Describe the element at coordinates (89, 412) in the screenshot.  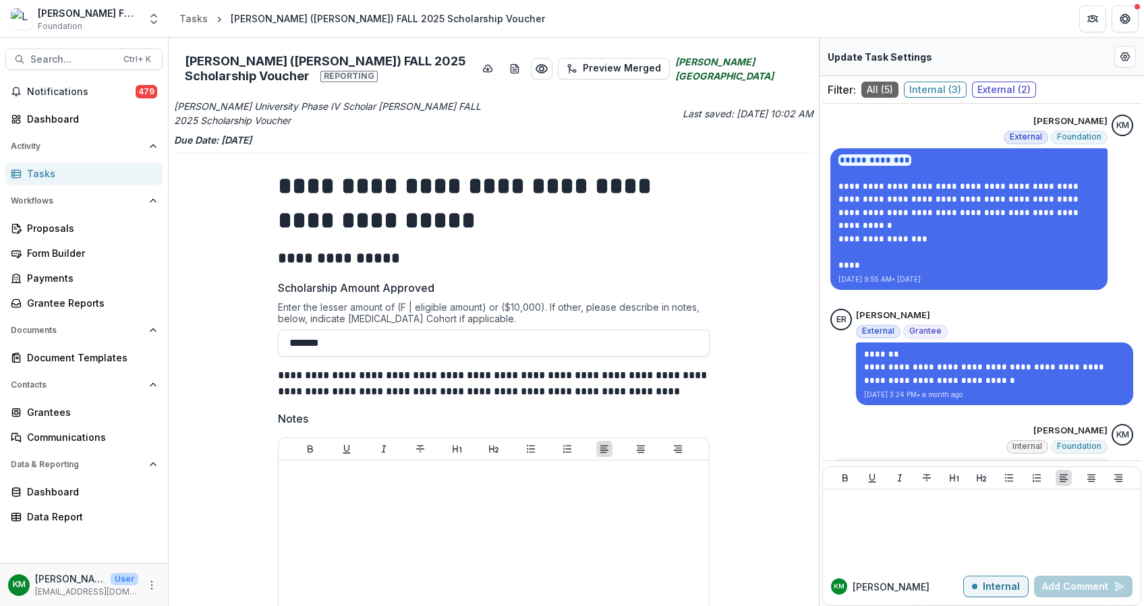
I see `div: Grantees` at that location.